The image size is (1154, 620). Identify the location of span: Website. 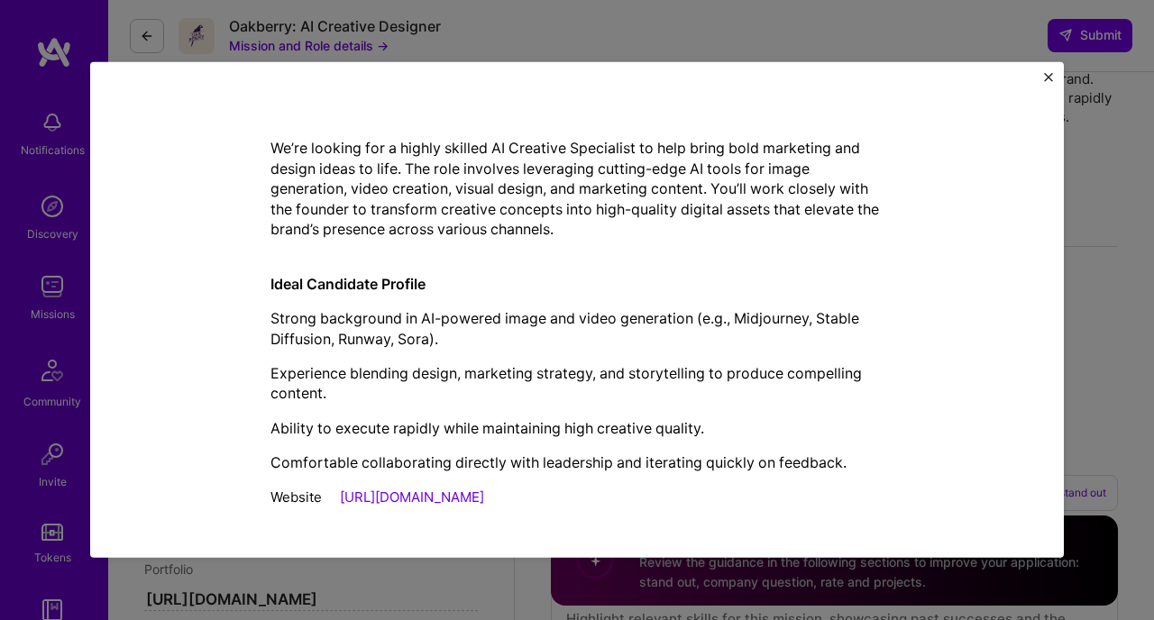
(296, 496).